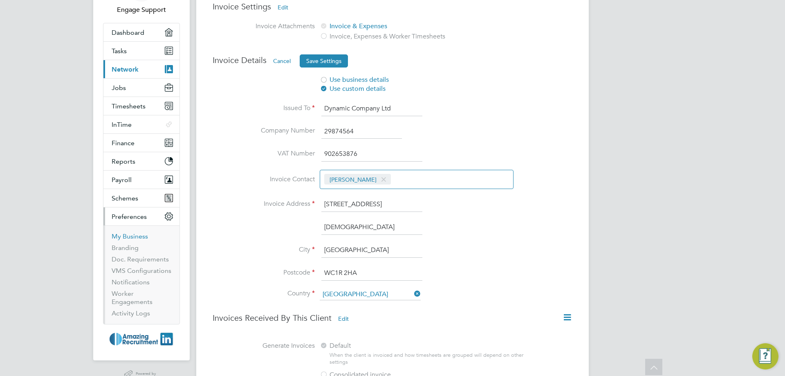 Image resolution: width=785 pixels, height=376 pixels. Describe the element at coordinates (128, 32) in the screenshot. I see `span: Dashboard` at that location.